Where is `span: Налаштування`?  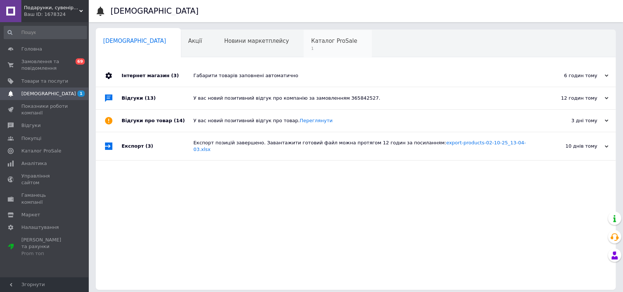
span: Налаштування is located at coordinates (40, 227).